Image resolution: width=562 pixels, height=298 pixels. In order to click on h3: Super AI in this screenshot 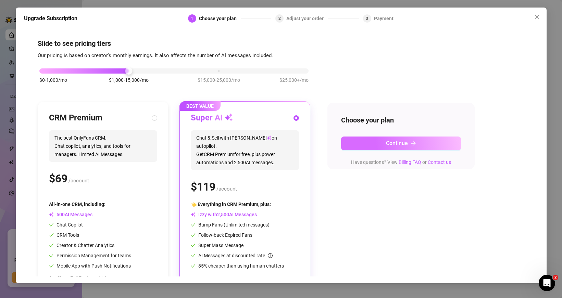, I will do `click(212, 118)`.